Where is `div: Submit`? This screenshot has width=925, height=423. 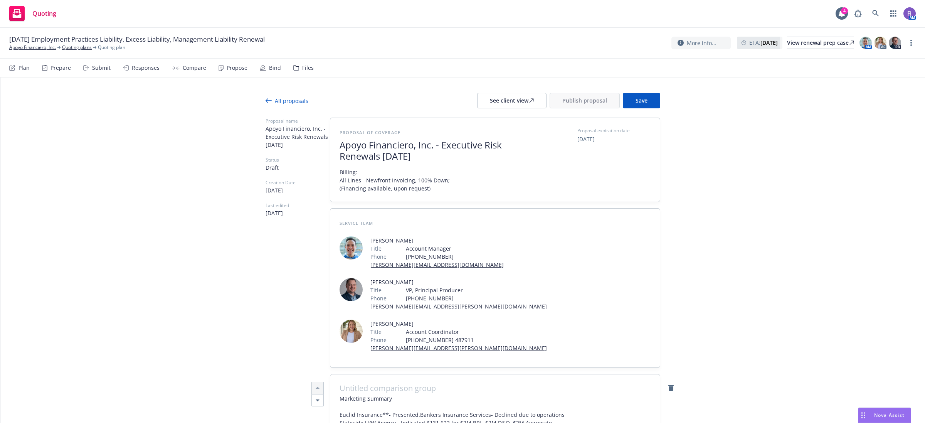 div: Submit is located at coordinates (101, 68).